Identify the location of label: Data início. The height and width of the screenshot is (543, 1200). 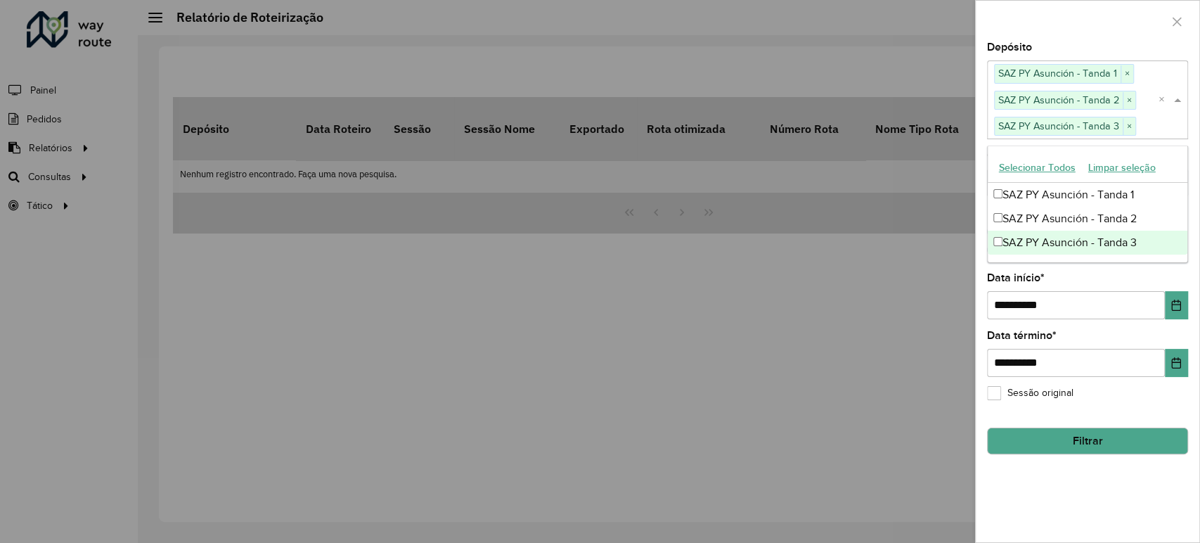
(1016, 278).